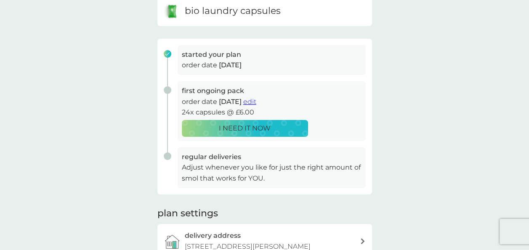 The width and height of the screenshot is (529, 250). I want to click on p: 24x capsules @ £6.00, so click(272, 112).